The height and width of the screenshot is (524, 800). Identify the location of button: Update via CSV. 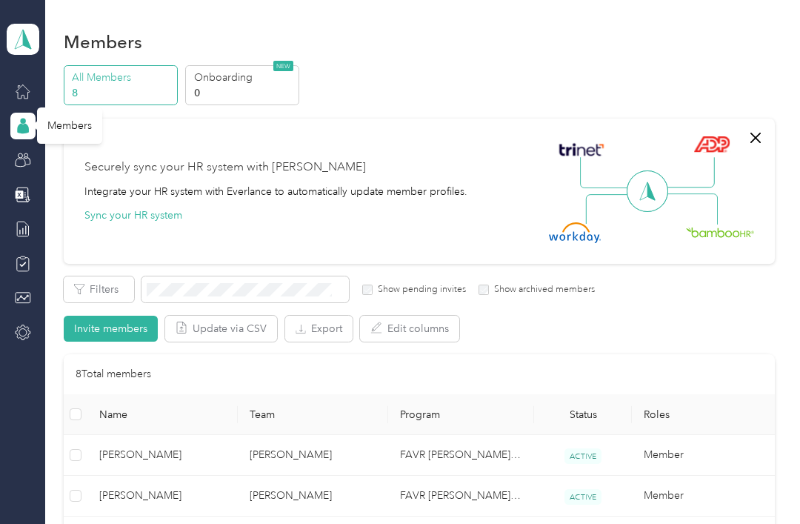
(221, 328).